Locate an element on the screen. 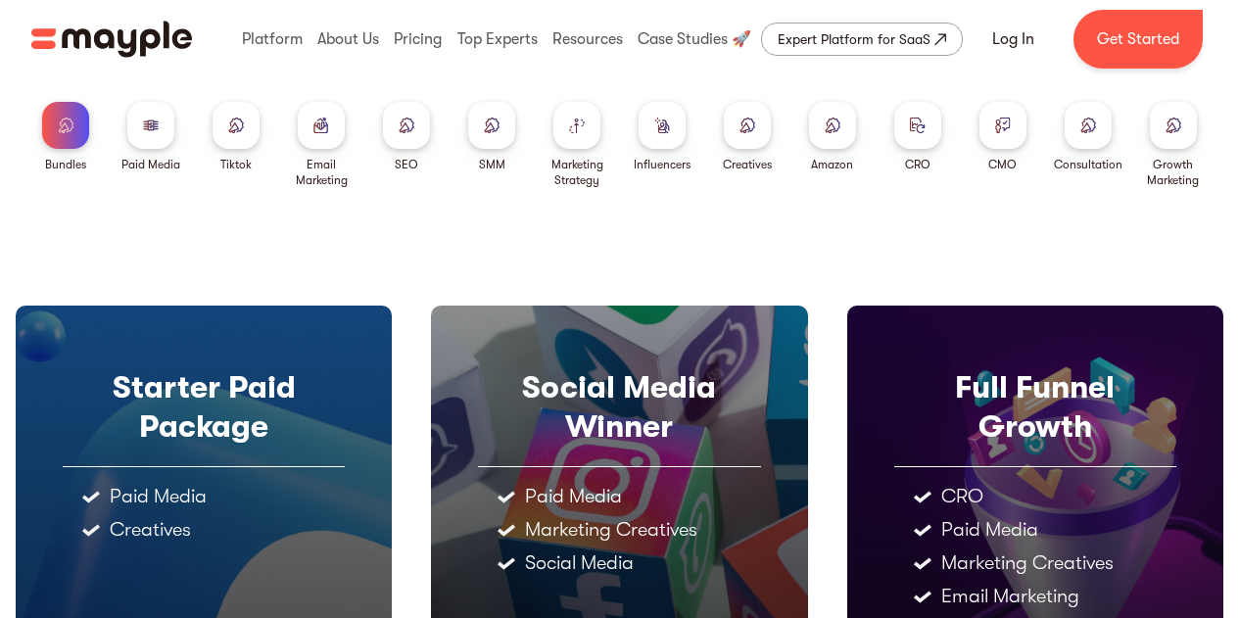 This screenshot has width=1239, height=618. a: Bundles is located at coordinates (66, 137).